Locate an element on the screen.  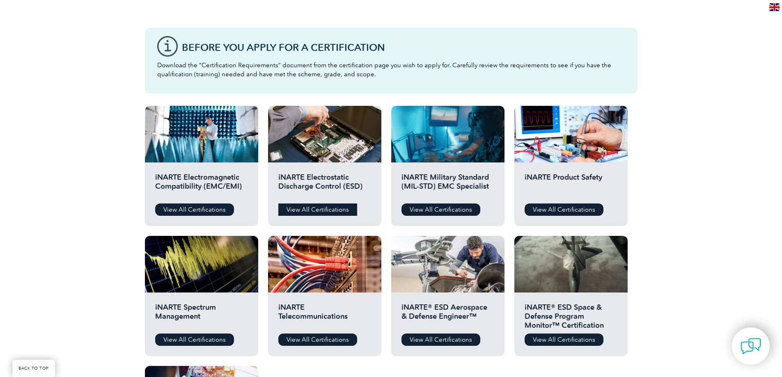
a: BACK TO TOP is located at coordinates (34, 368).